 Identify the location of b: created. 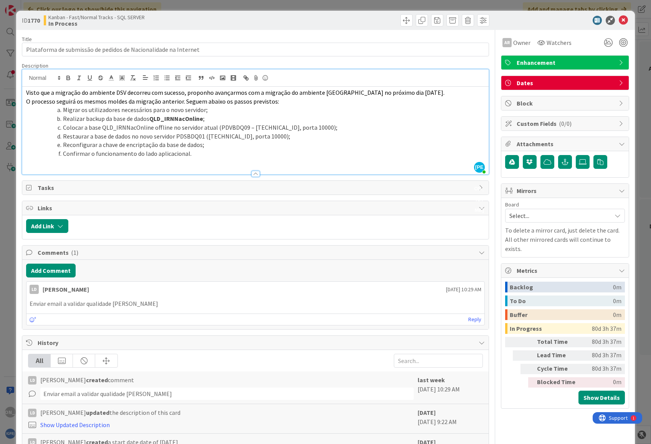
(97, 380).